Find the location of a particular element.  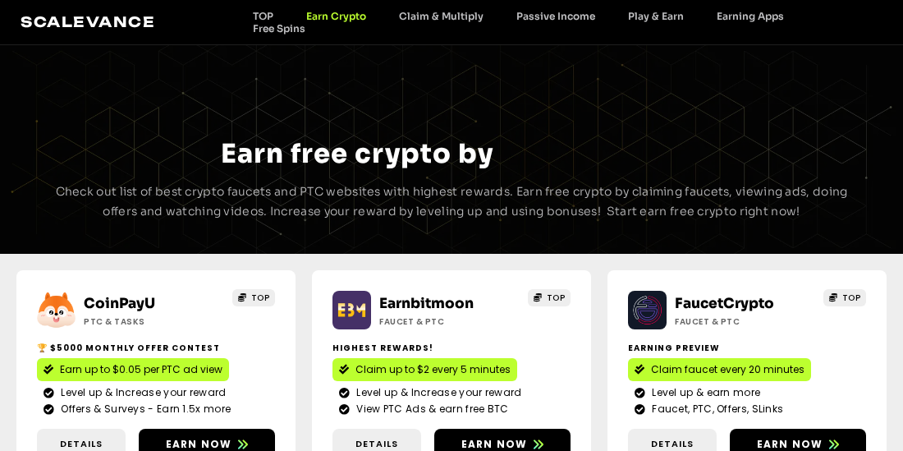

nav: Menu is located at coordinates (559, 22).